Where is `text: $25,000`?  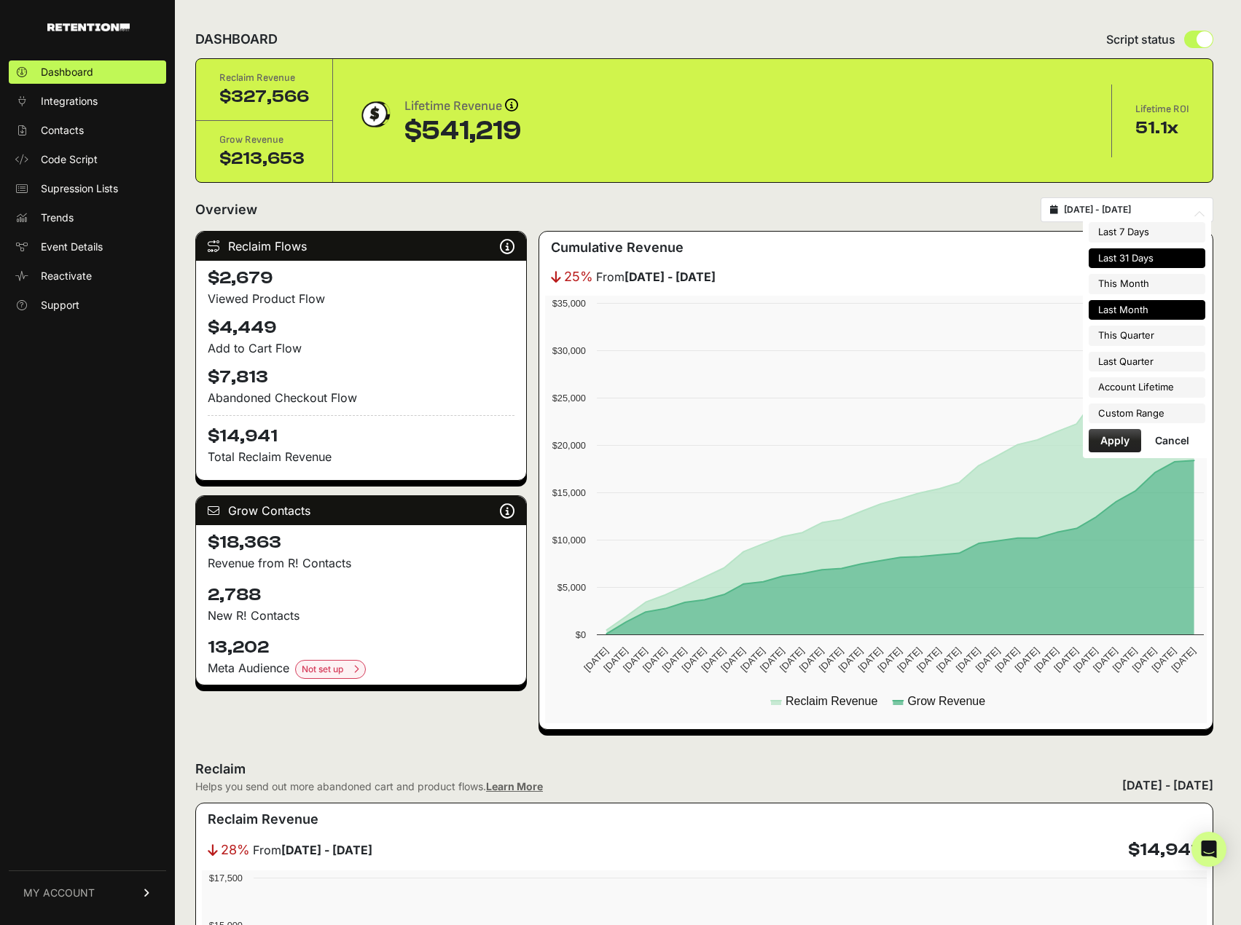 text: $25,000 is located at coordinates (569, 398).